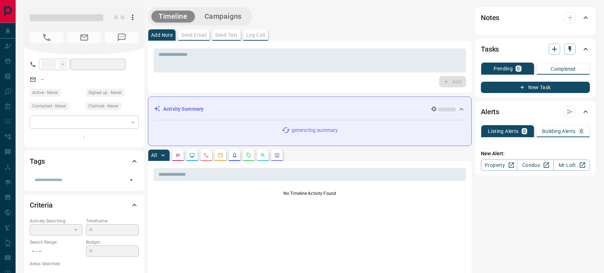 This screenshot has width=604, height=273. Describe the element at coordinates (56, 221) in the screenshot. I see `p: Actively Searching:` at that location.